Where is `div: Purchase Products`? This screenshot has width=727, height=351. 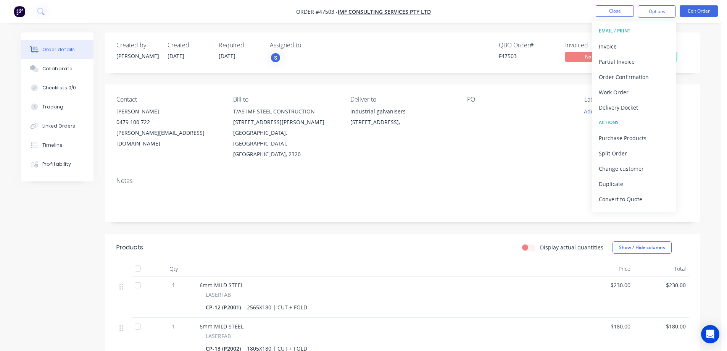 div: Purchase Products is located at coordinates (634, 138).